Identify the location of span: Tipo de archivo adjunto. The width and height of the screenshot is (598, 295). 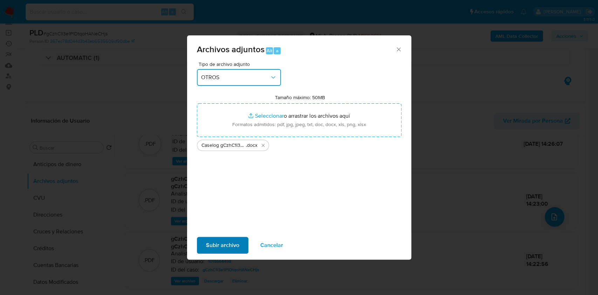
(241, 64).